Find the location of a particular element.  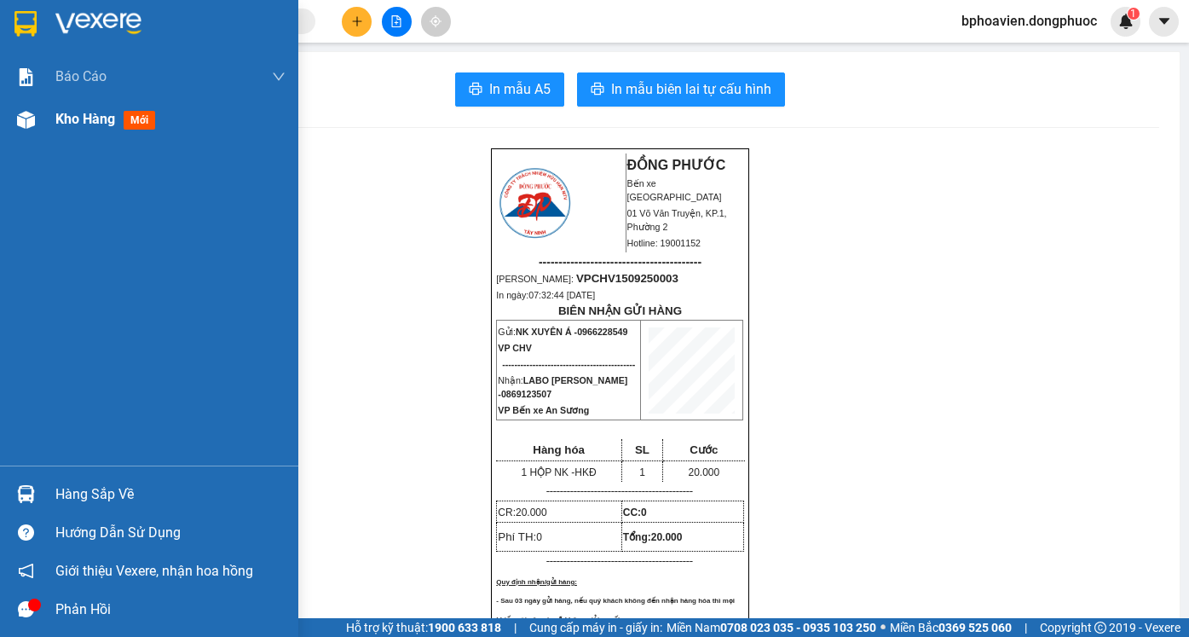

span: Gửi: is located at coordinates (563, 332).